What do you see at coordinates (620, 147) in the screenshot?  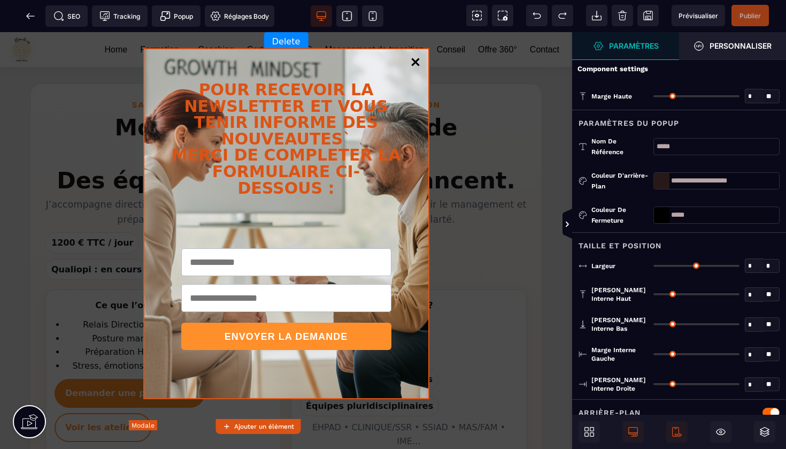 I see `div: Nom de référence` at bounding box center [620, 147].